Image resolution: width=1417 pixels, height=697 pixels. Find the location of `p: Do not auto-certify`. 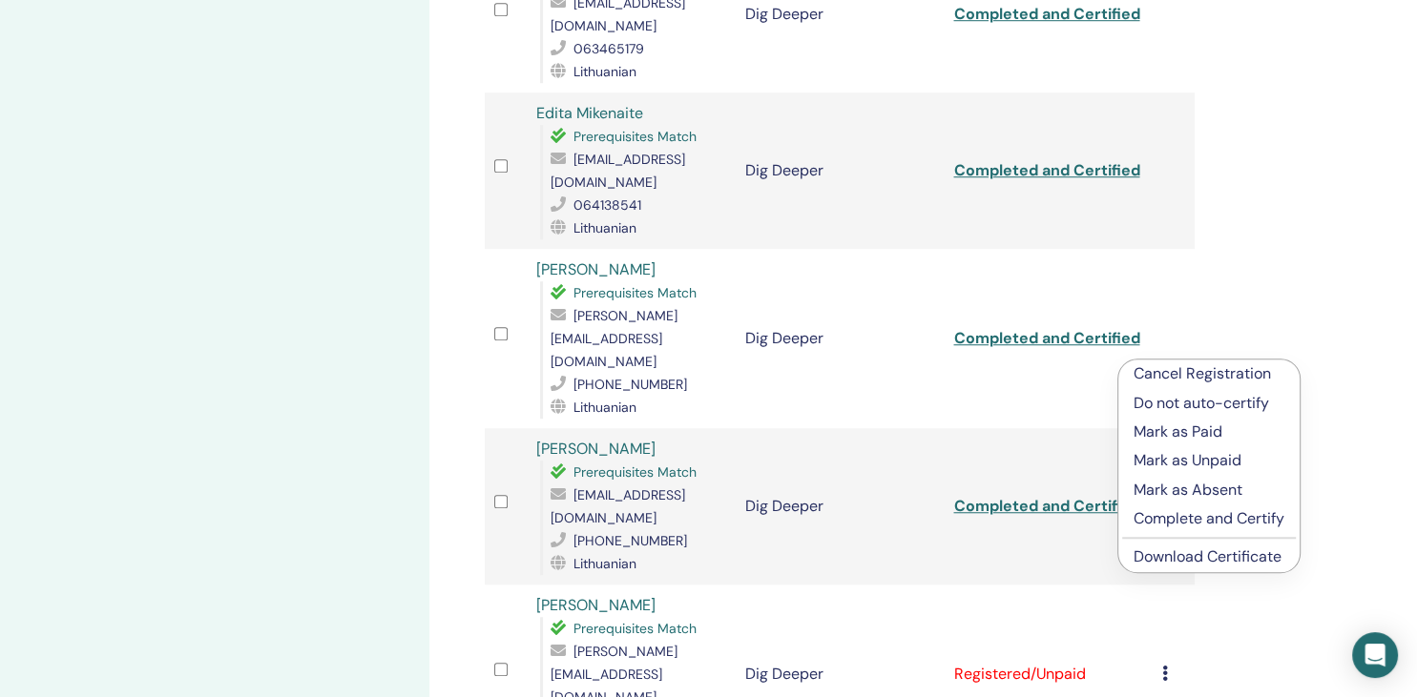

p: Do not auto-certify is located at coordinates (1209, 404).